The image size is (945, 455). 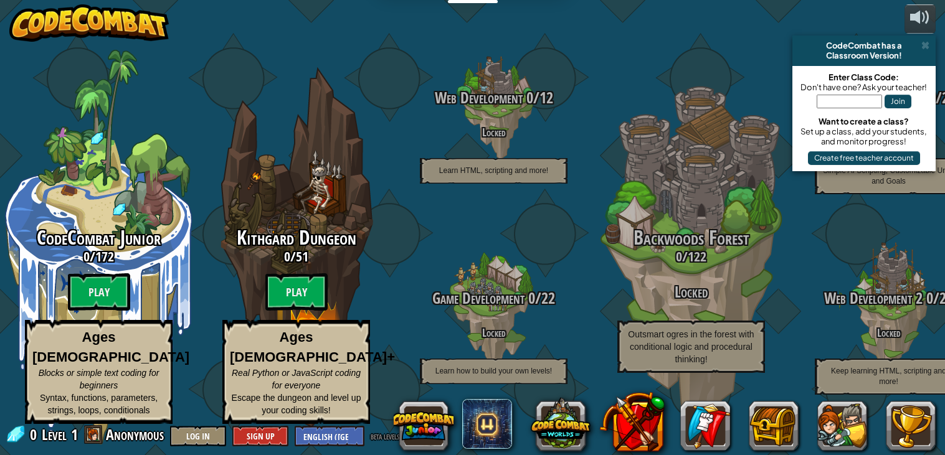 I want to click on button: Adjust volume, so click(x=920, y=19).